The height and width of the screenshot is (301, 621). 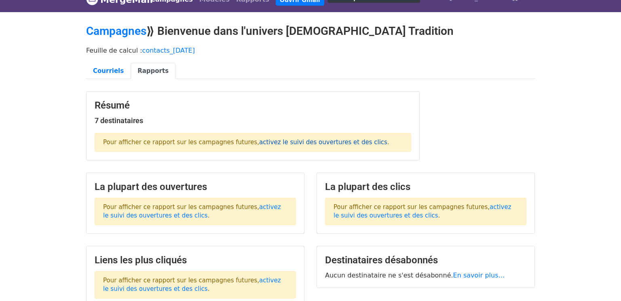 I want to click on div: Widget de chat, so click(x=601, y=281).